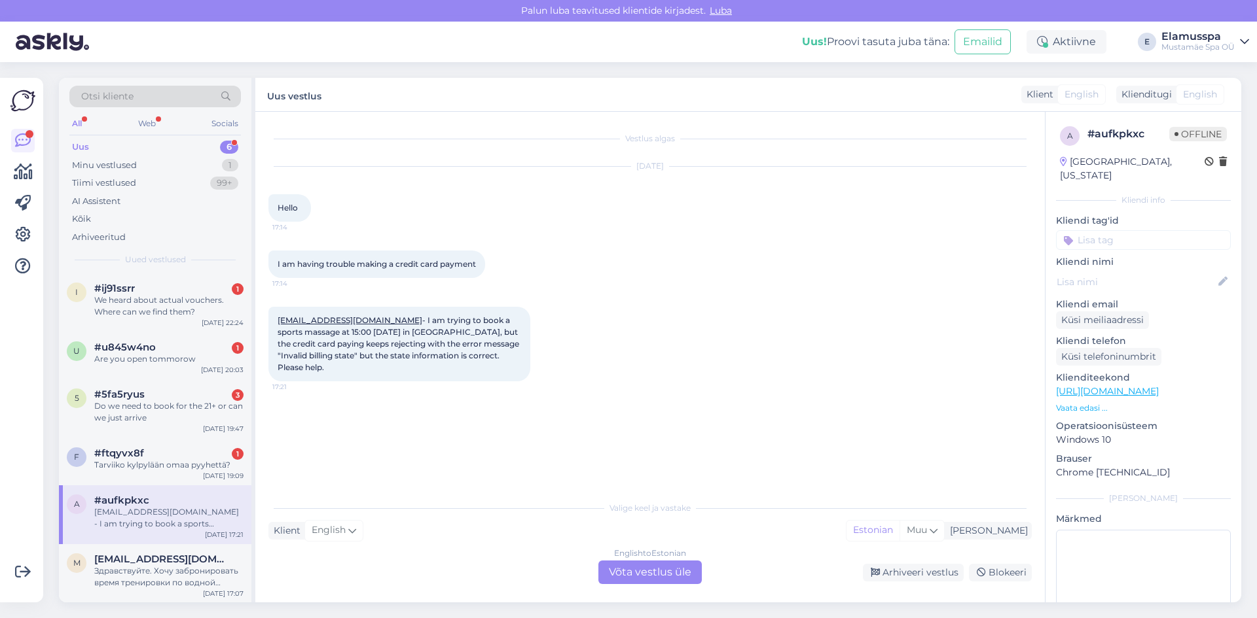  Describe the element at coordinates (155, 260) in the screenshot. I see `span: Uued vestlused` at that location.